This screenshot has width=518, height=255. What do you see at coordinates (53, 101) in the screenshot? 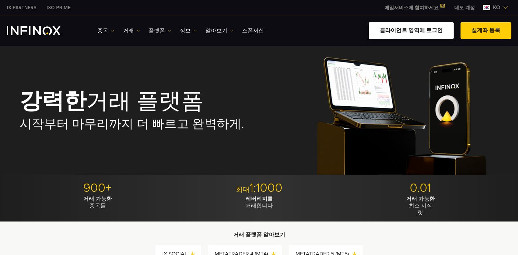
I see `strong: 강력한` at bounding box center [53, 101].